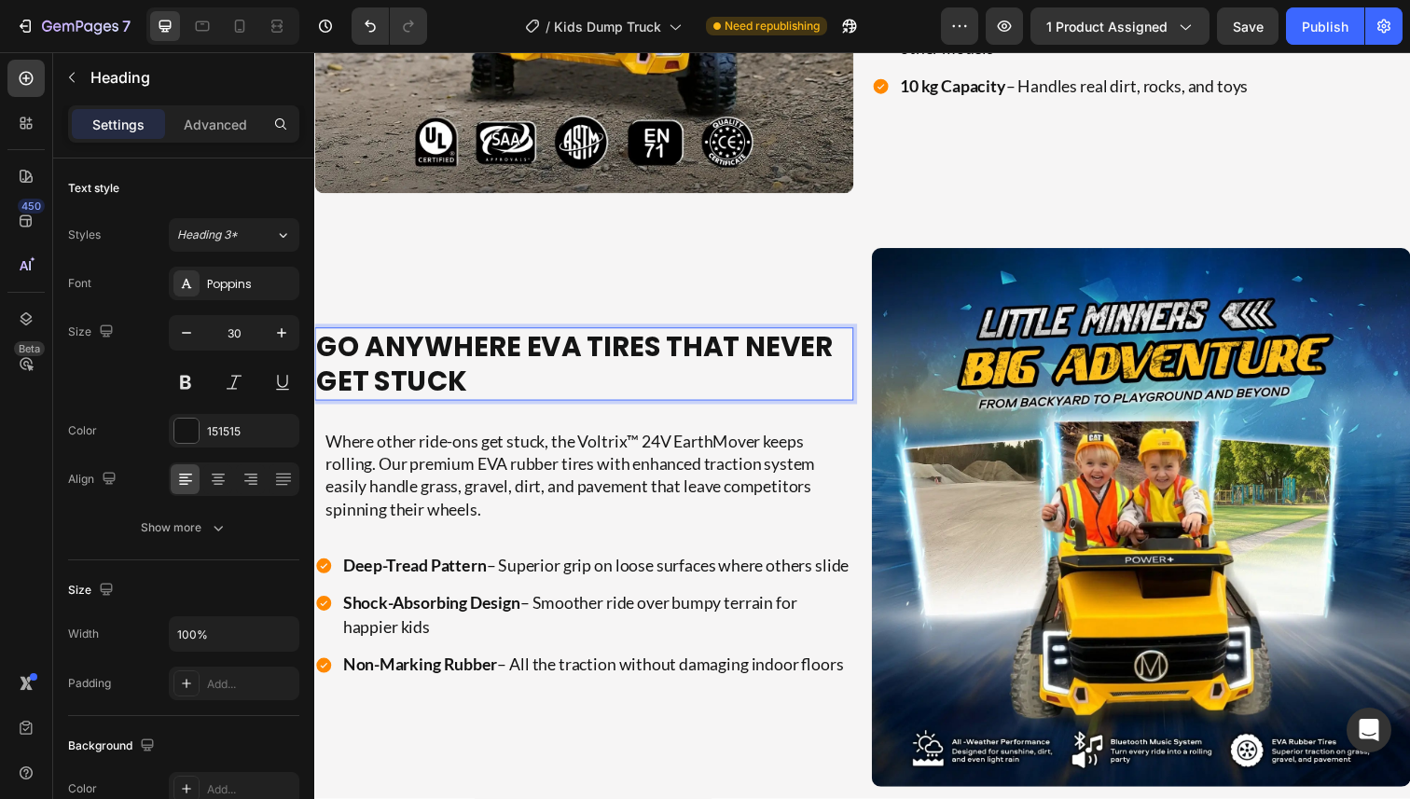 Image resolution: width=1410 pixels, height=799 pixels. Describe the element at coordinates (184, 528) in the screenshot. I see `button: Show more` at that location.